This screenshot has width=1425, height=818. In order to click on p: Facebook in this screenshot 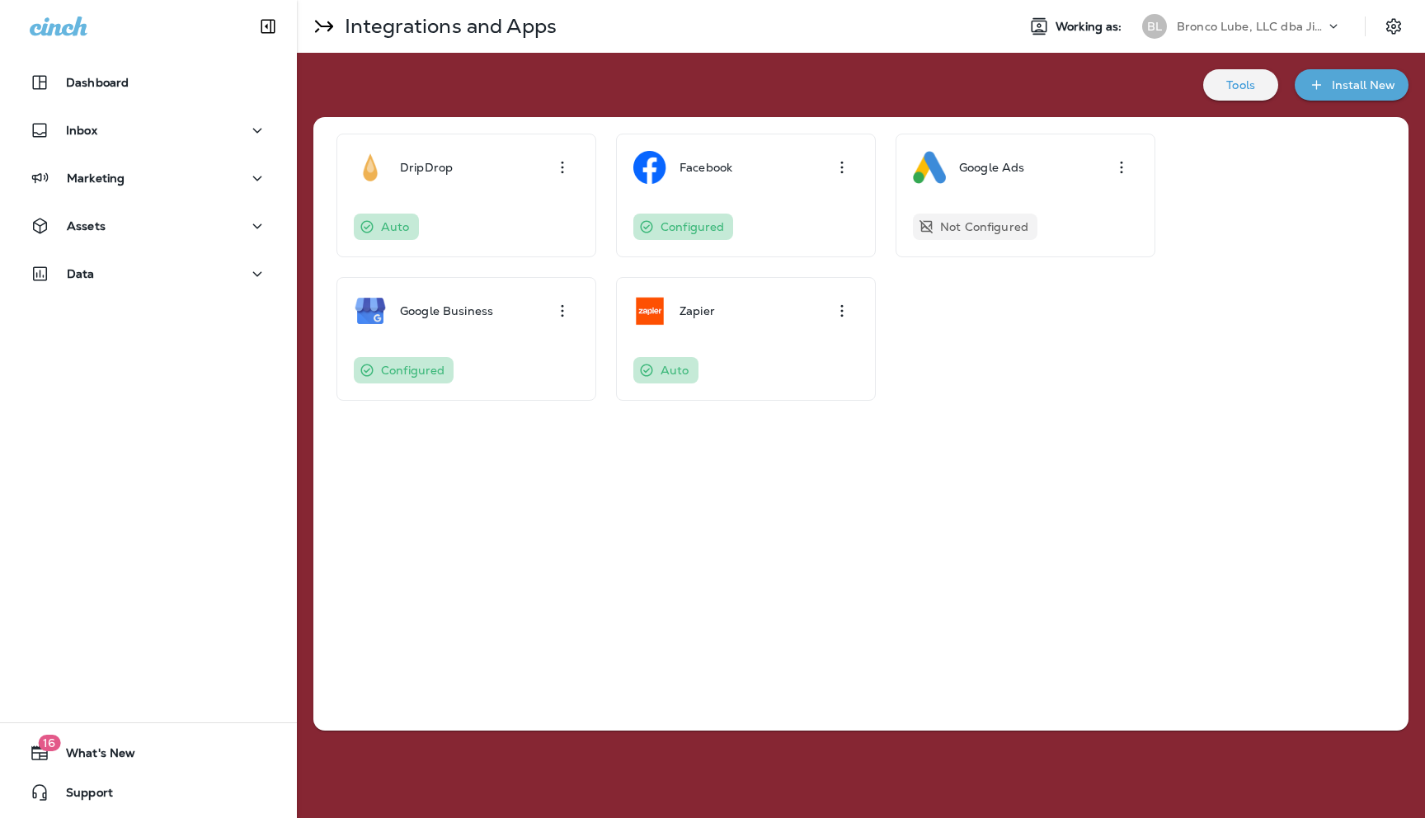, I will do `click(706, 167)`.